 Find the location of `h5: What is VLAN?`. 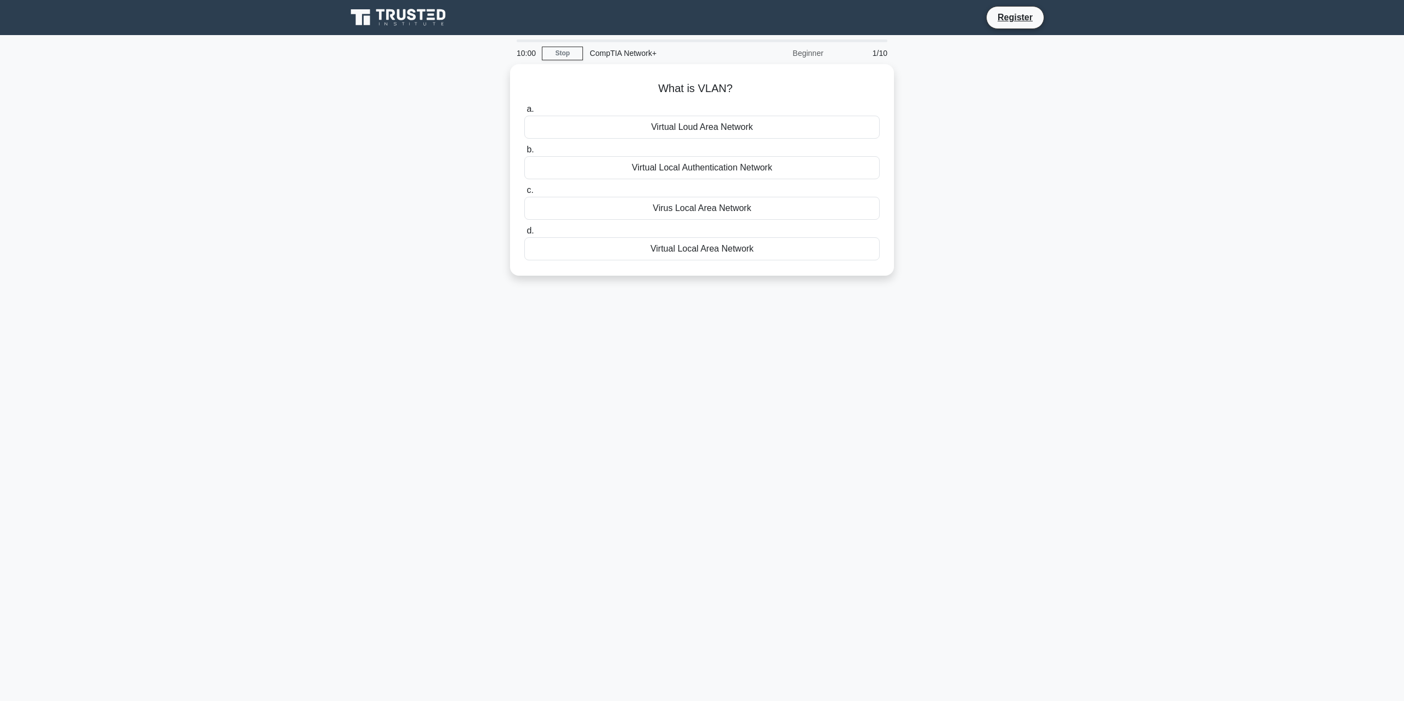

h5: What is VLAN? is located at coordinates (702, 89).